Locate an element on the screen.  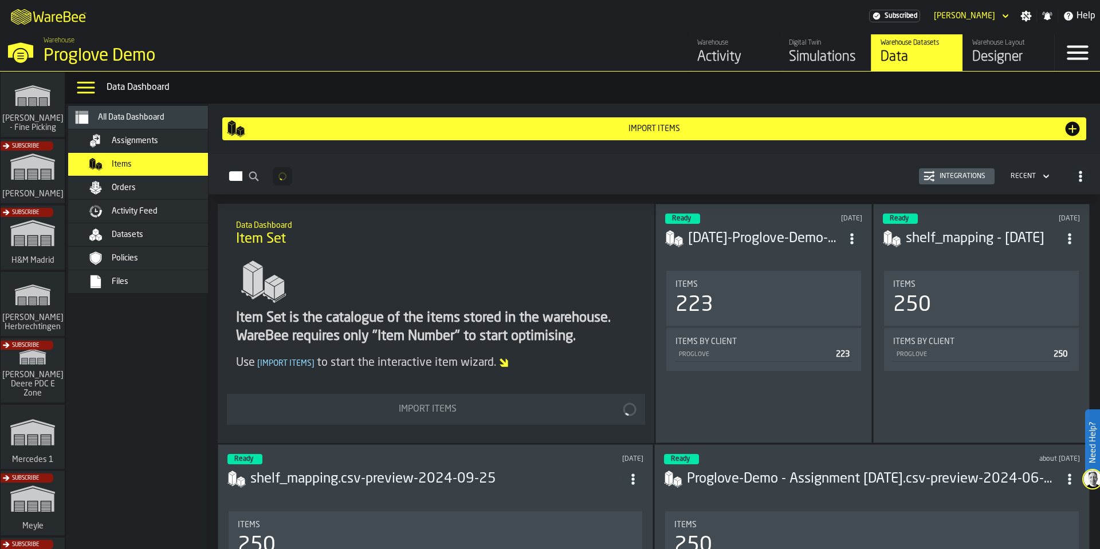
span: Mercedes 1 is located at coordinates (33, 460).